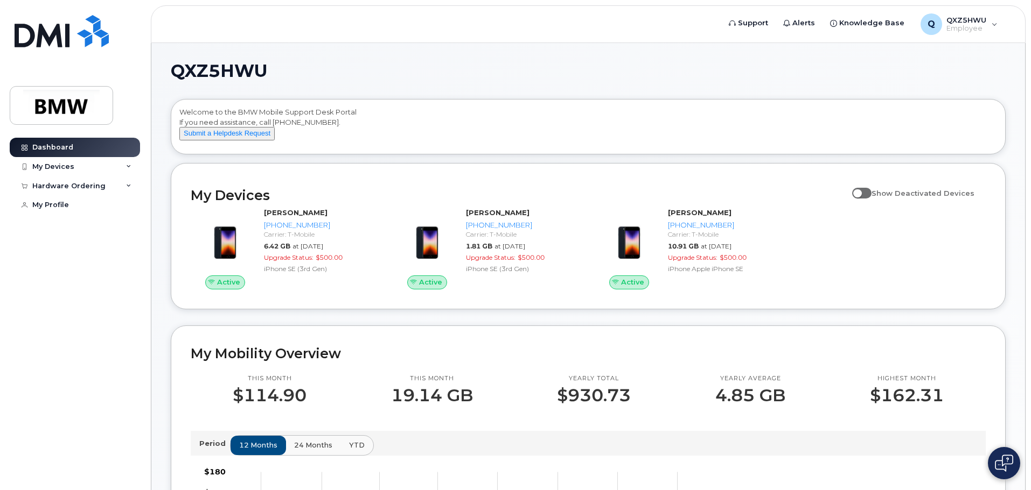 This screenshot has height=490, width=1031. Describe the element at coordinates (227, 134) in the screenshot. I see `button: Submit a Helpdesk Request` at that location.